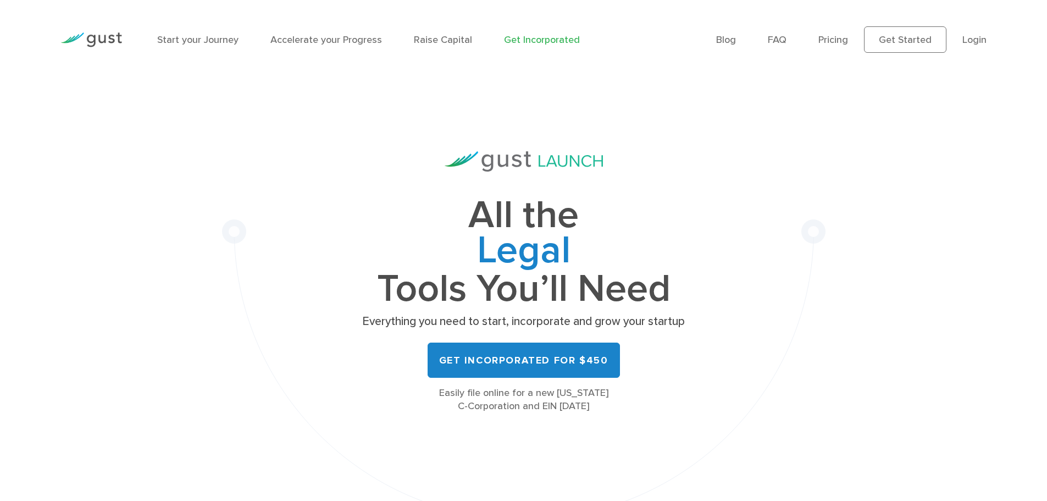 This screenshot has height=501, width=1047. What do you see at coordinates (974, 40) in the screenshot?
I see `a: Login` at bounding box center [974, 40].